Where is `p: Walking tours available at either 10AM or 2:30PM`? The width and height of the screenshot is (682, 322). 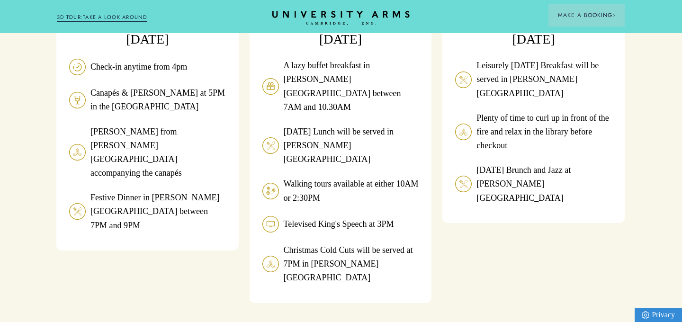
p: Walking tours available at either 10AM or 2:30PM is located at coordinates (351, 191).